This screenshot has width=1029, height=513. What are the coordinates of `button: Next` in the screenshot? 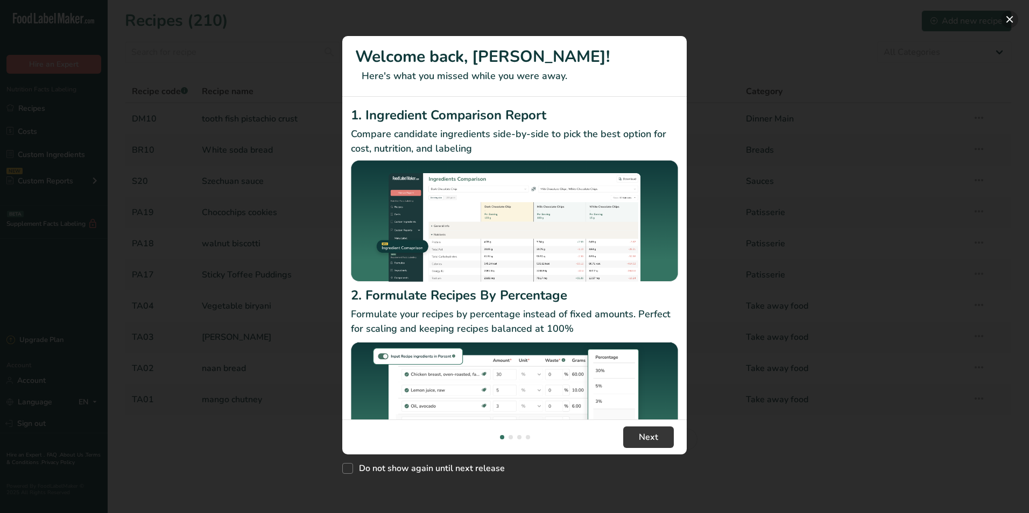 It's located at (648, 438).